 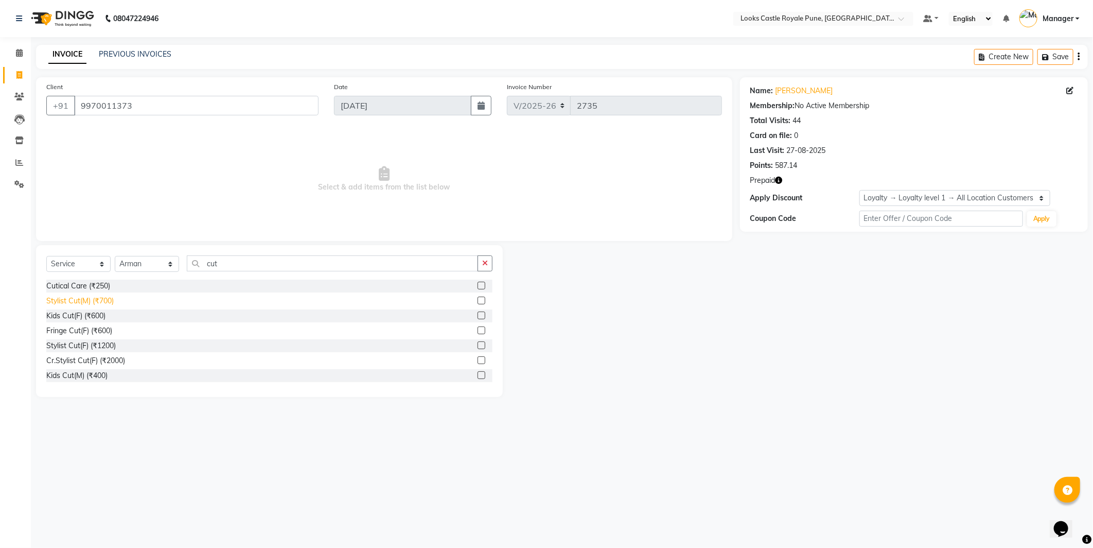 What do you see at coordinates (797, 135) in the screenshot?
I see `div: 0` at bounding box center [797, 135].